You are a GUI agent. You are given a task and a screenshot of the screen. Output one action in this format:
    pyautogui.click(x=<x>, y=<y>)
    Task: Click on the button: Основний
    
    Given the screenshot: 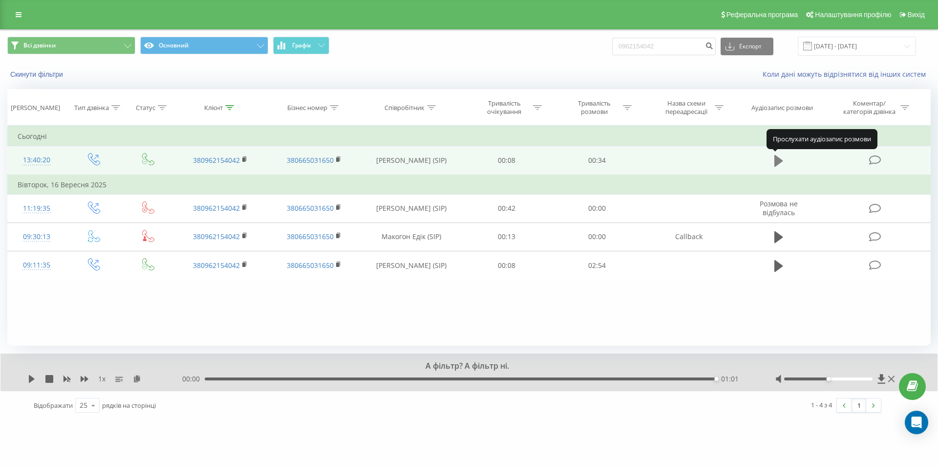 What is the action you would take?
    pyautogui.click(x=204, y=45)
    